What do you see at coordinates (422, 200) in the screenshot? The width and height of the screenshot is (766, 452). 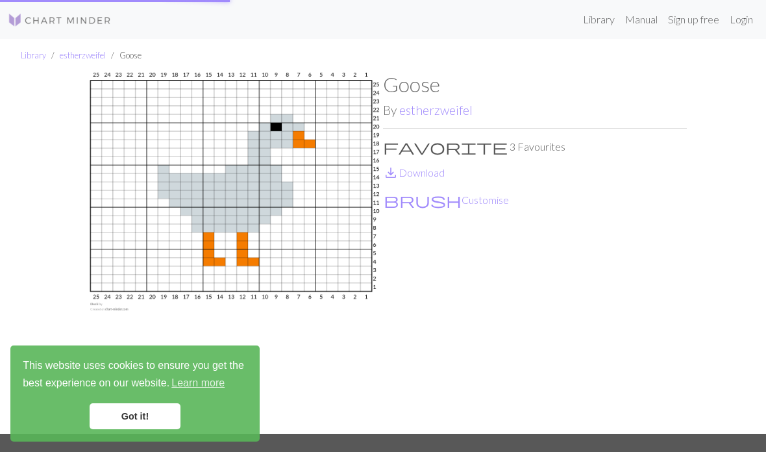 I see `i: Customise` at bounding box center [422, 200].